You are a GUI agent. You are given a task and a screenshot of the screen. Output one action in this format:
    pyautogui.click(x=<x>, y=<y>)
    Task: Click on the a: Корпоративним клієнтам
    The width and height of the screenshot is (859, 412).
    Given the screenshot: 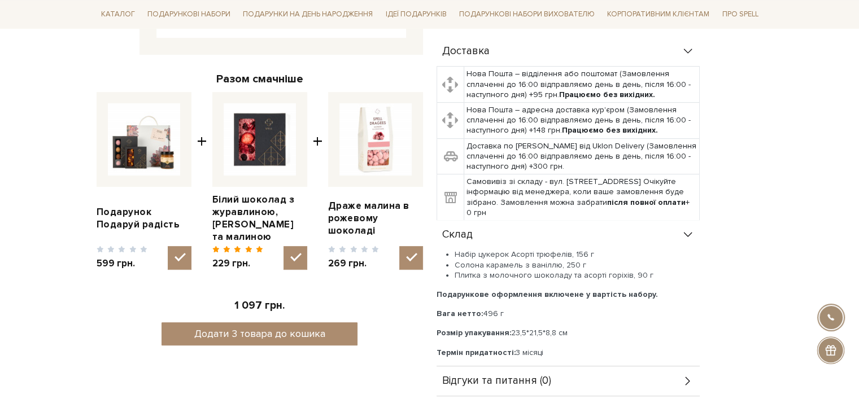 What is the action you would take?
    pyautogui.click(x=658, y=14)
    